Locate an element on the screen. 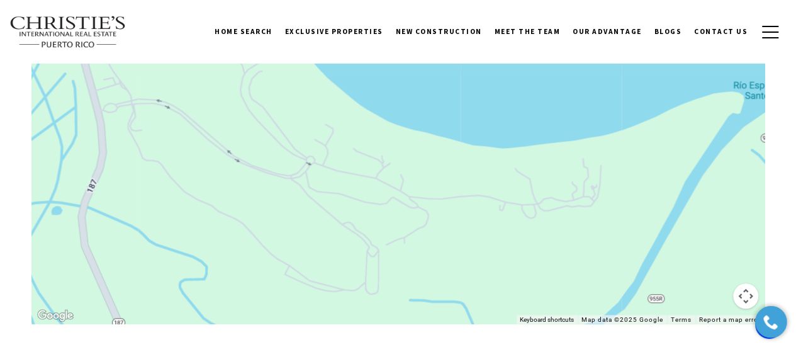 This screenshot has width=796, height=347. button: Keyboard shortcuts is located at coordinates (547, 320).